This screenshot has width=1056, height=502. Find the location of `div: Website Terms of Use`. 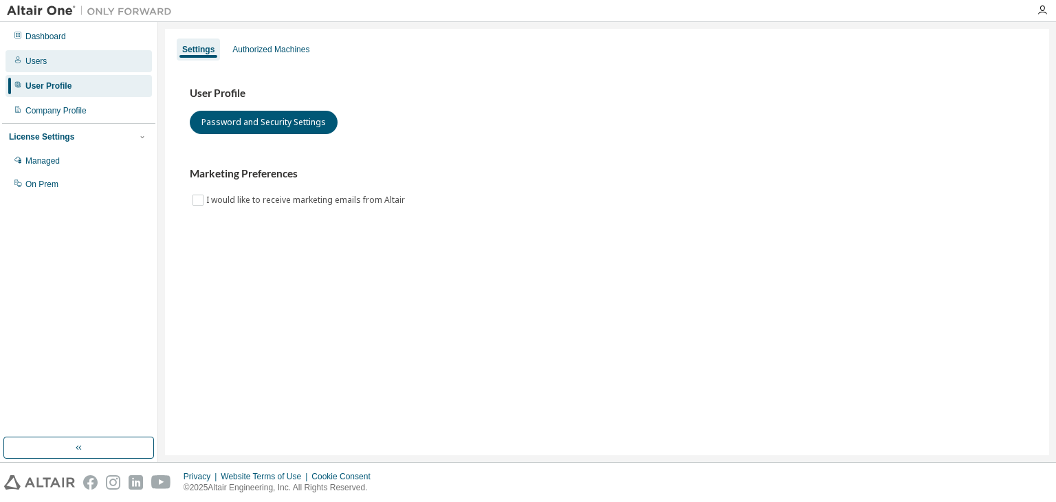

div: Website Terms of Use is located at coordinates (266, 476).